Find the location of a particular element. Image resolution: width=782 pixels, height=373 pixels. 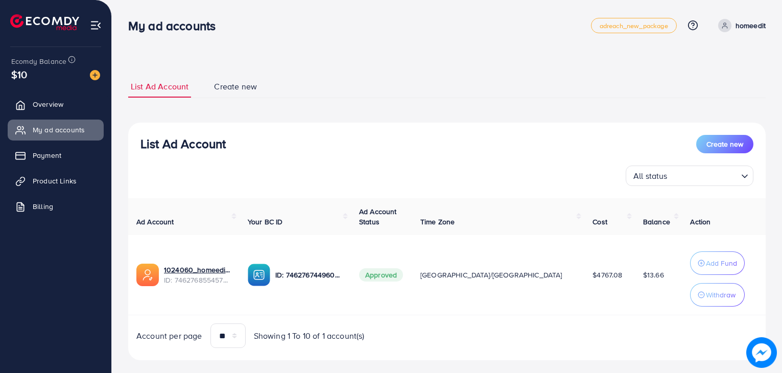

p: Withdraw is located at coordinates (721, 295).